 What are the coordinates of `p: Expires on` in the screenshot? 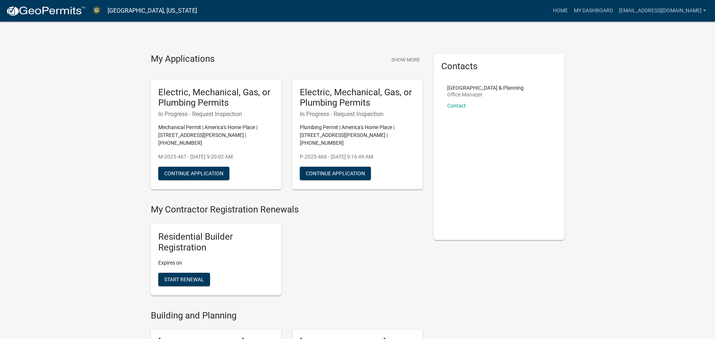 It's located at (216, 263).